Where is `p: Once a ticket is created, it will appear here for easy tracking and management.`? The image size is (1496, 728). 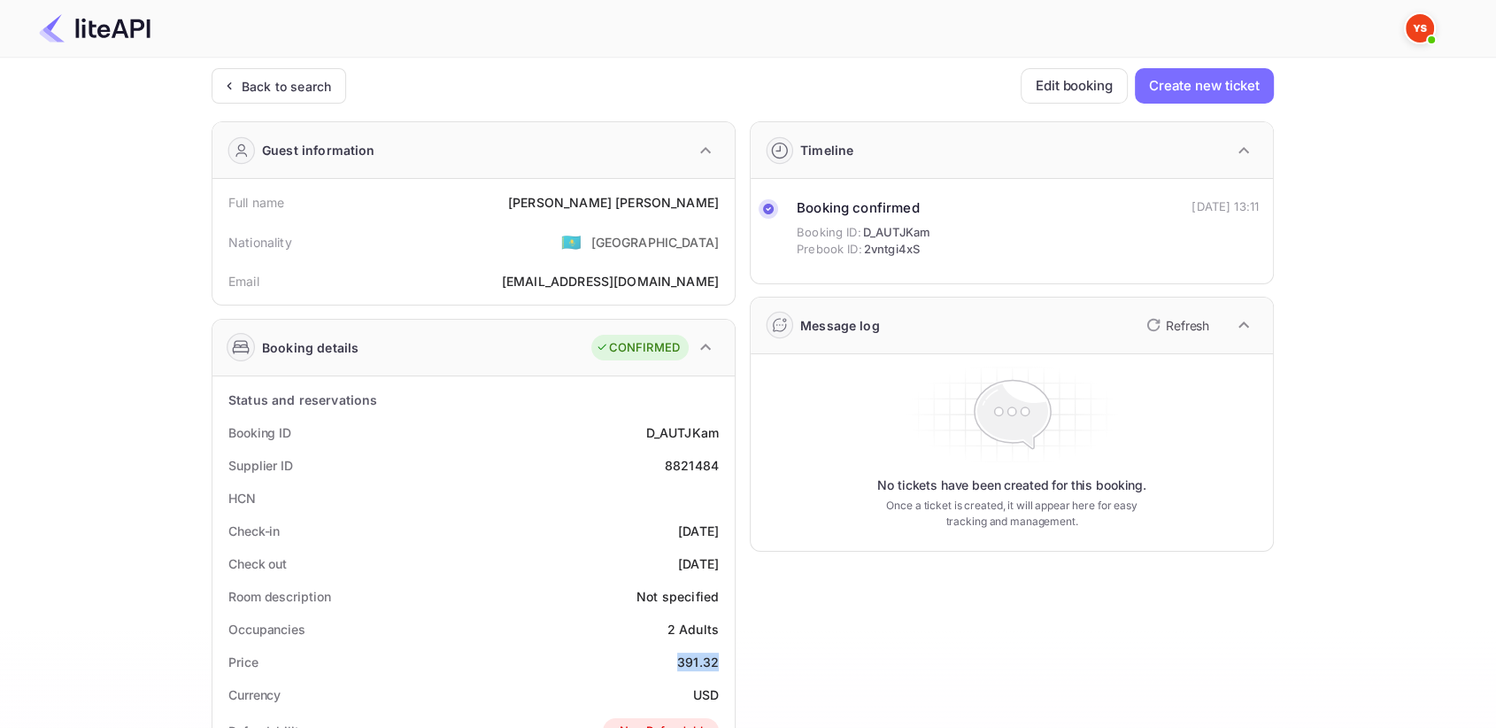
p: Once a ticket is created, it will appear here for easy tracking and management. is located at coordinates (1012, 513).